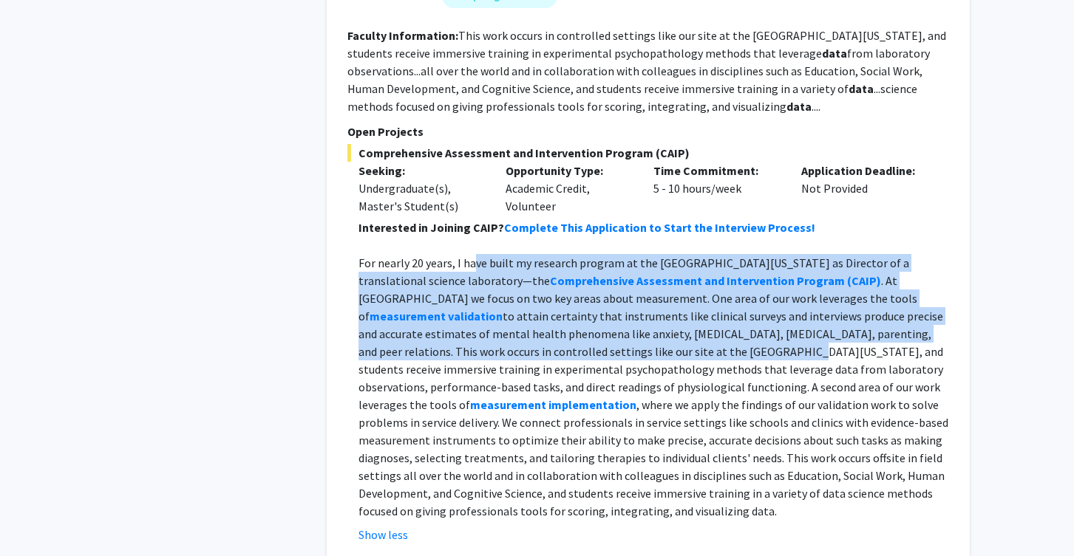 The image size is (1074, 556). Describe the element at coordinates (864, 281) in the screenshot. I see `strong: (CAIP)` at that location.